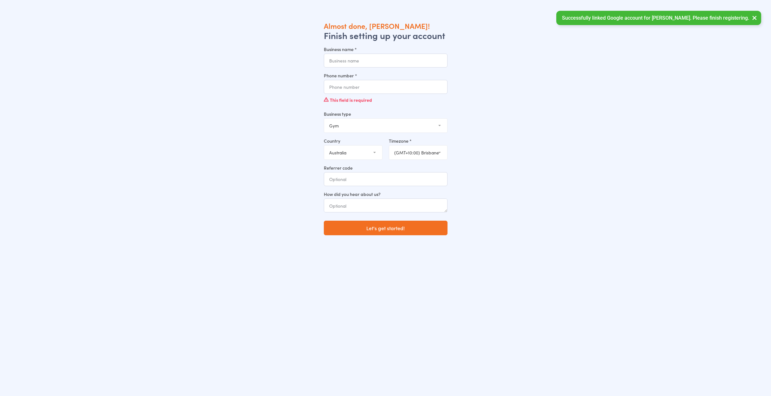  What do you see at coordinates (386, 179) in the screenshot?
I see `input: Optional` at bounding box center [386, 179].